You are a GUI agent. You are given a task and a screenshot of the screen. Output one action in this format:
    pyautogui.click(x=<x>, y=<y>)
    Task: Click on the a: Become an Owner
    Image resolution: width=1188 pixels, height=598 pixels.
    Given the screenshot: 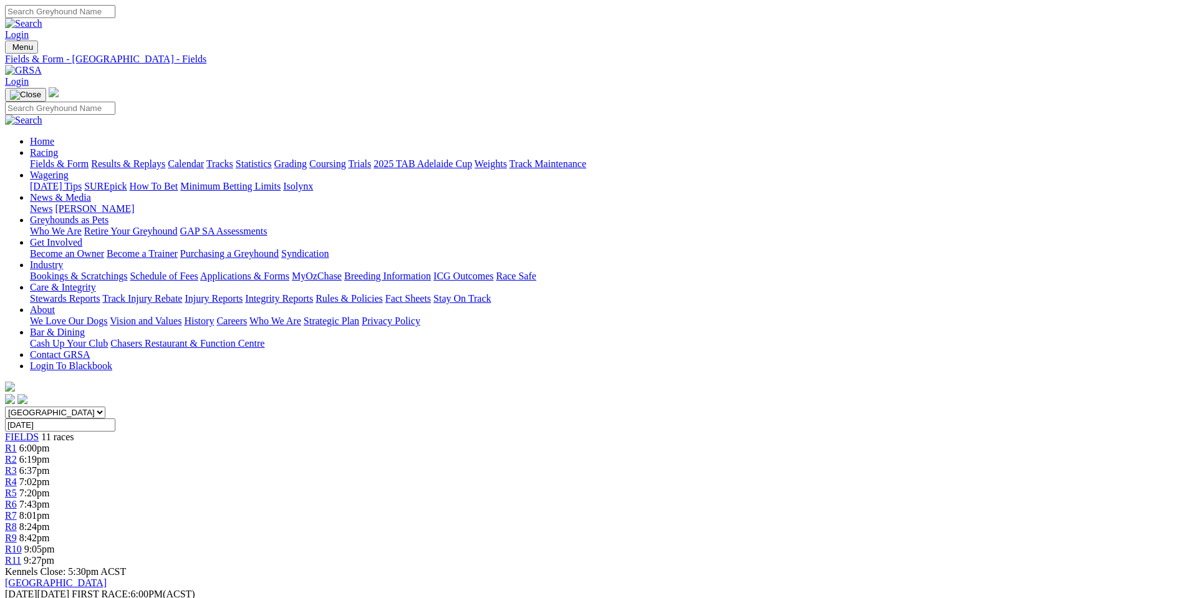 What is the action you would take?
    pyautogui.click(x=67, y=253)
    